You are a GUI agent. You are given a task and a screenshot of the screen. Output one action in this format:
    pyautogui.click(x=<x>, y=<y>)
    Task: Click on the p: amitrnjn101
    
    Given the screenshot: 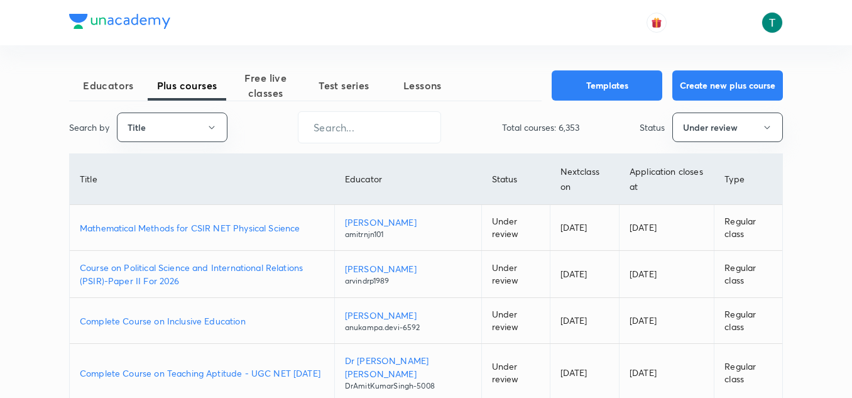 What is the action you would take?
    pyautogui.click(x=408, y=234)
    